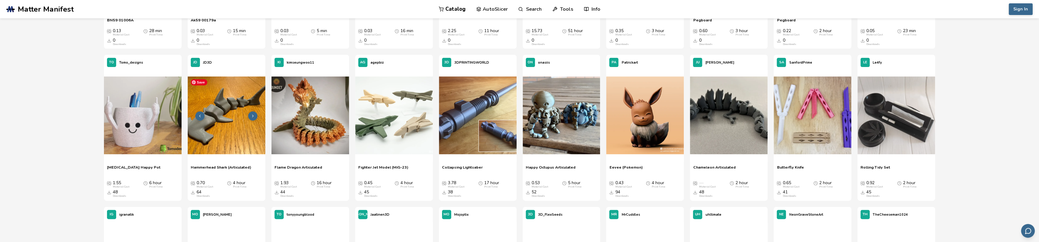 This screenshot has width=1039, height=242. I want to click on span: Save, so click(199, 82).